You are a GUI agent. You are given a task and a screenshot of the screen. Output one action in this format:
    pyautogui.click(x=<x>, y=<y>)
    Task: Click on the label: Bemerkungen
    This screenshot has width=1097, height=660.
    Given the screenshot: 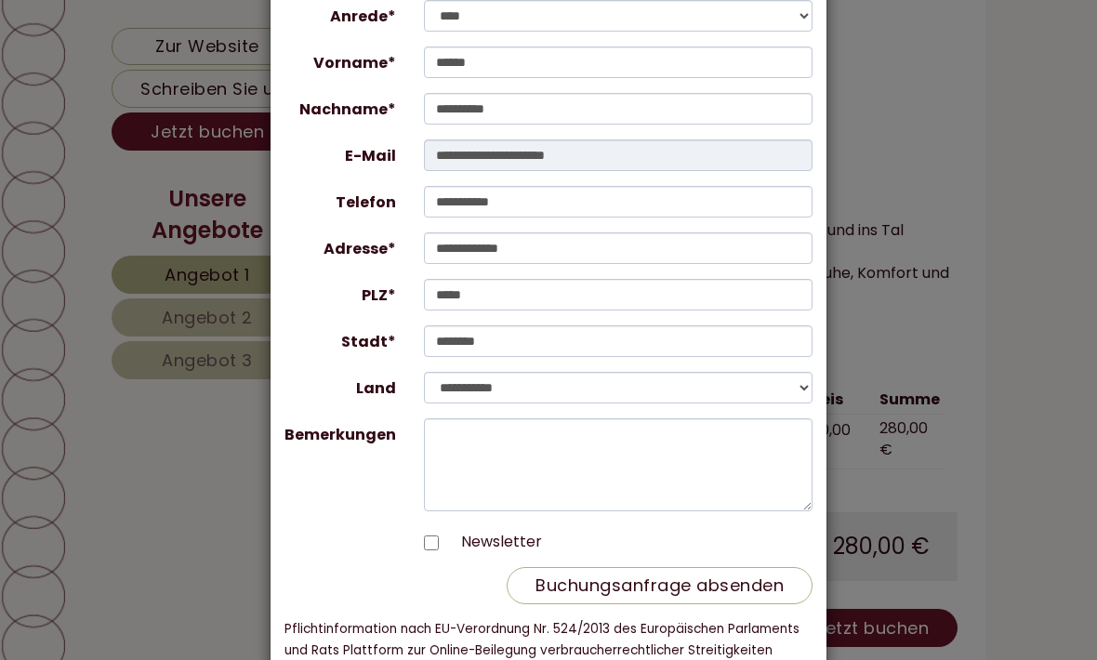 What is the action you would take?
    pyautogui.click(x=340, y=432)
    